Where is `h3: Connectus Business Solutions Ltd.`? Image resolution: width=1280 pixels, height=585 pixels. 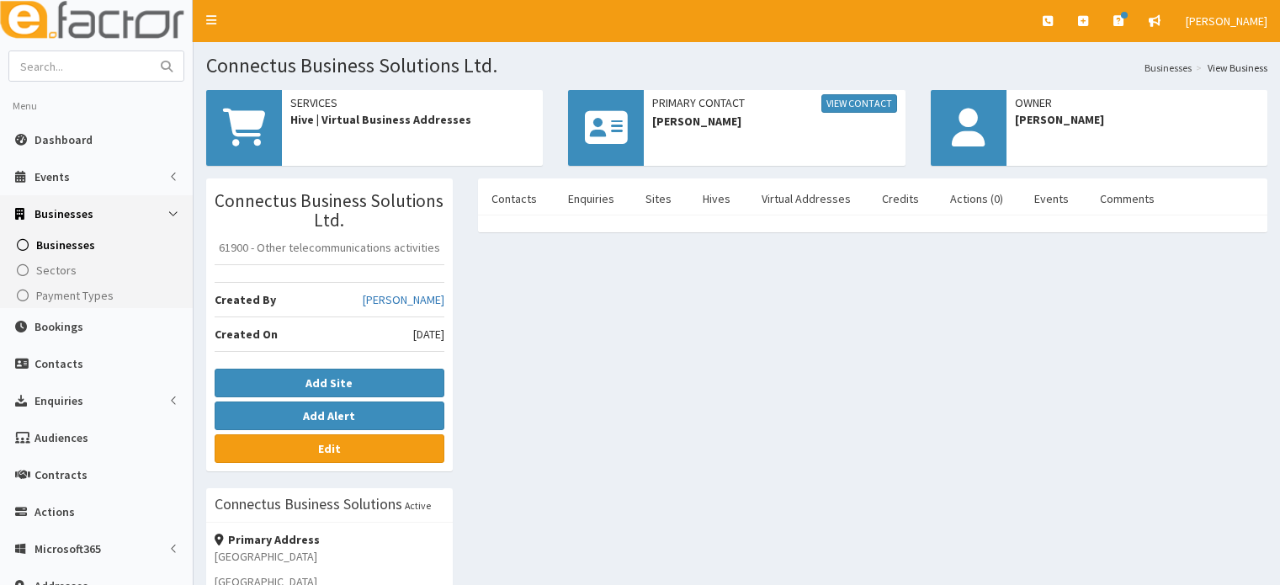 h3: Connectus Business Solutions Ltd. is located at coordinates (329, 210).